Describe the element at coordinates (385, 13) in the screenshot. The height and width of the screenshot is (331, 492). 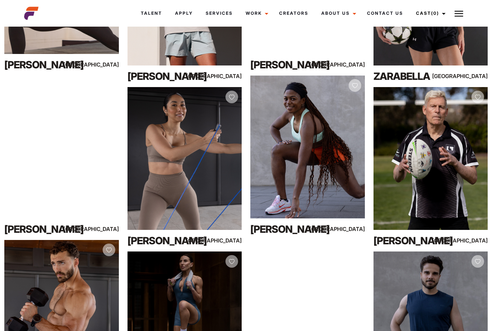
I see `a: Contact Us` at that location.